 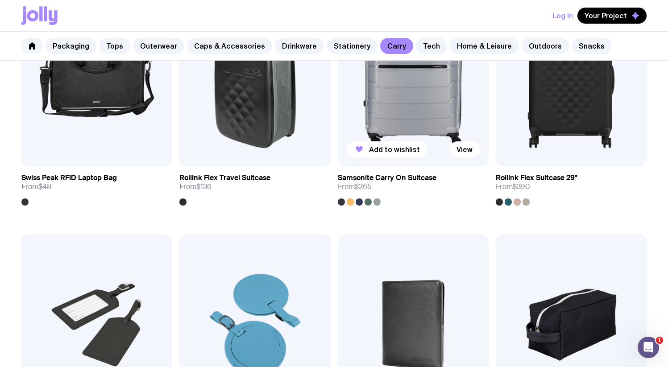 I want to click on a: Stationery, so click(x=352, y=46).